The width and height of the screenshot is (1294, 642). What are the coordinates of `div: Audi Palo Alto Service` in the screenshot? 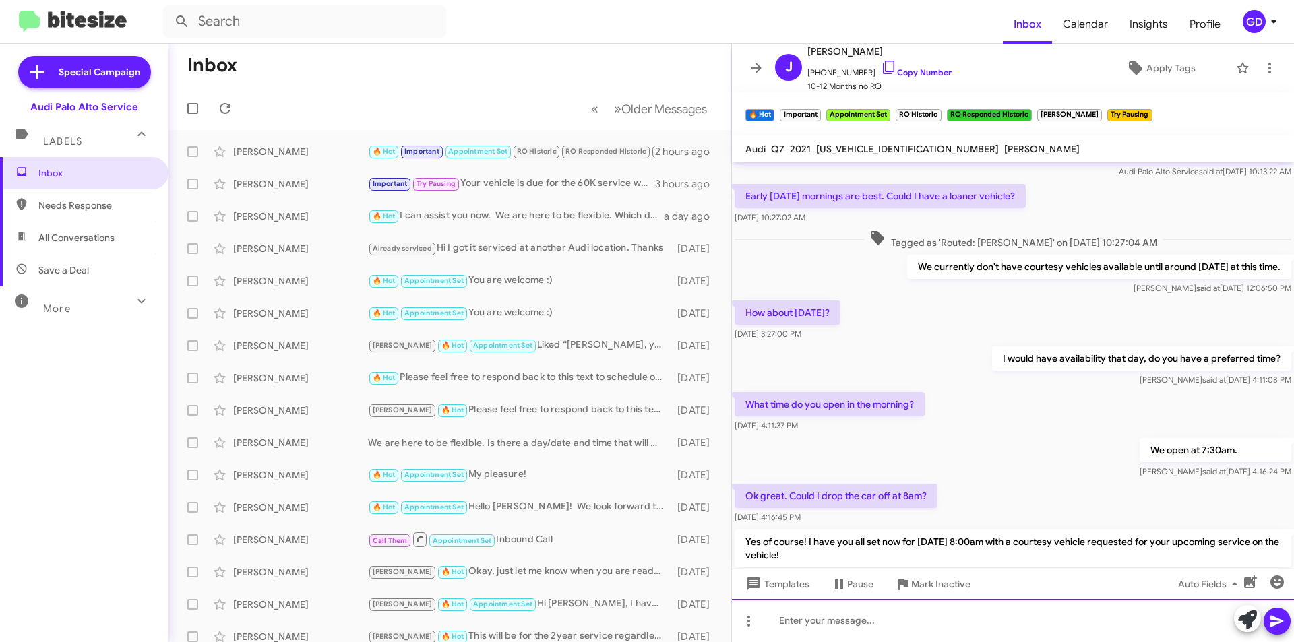 It's located at (84, 107).